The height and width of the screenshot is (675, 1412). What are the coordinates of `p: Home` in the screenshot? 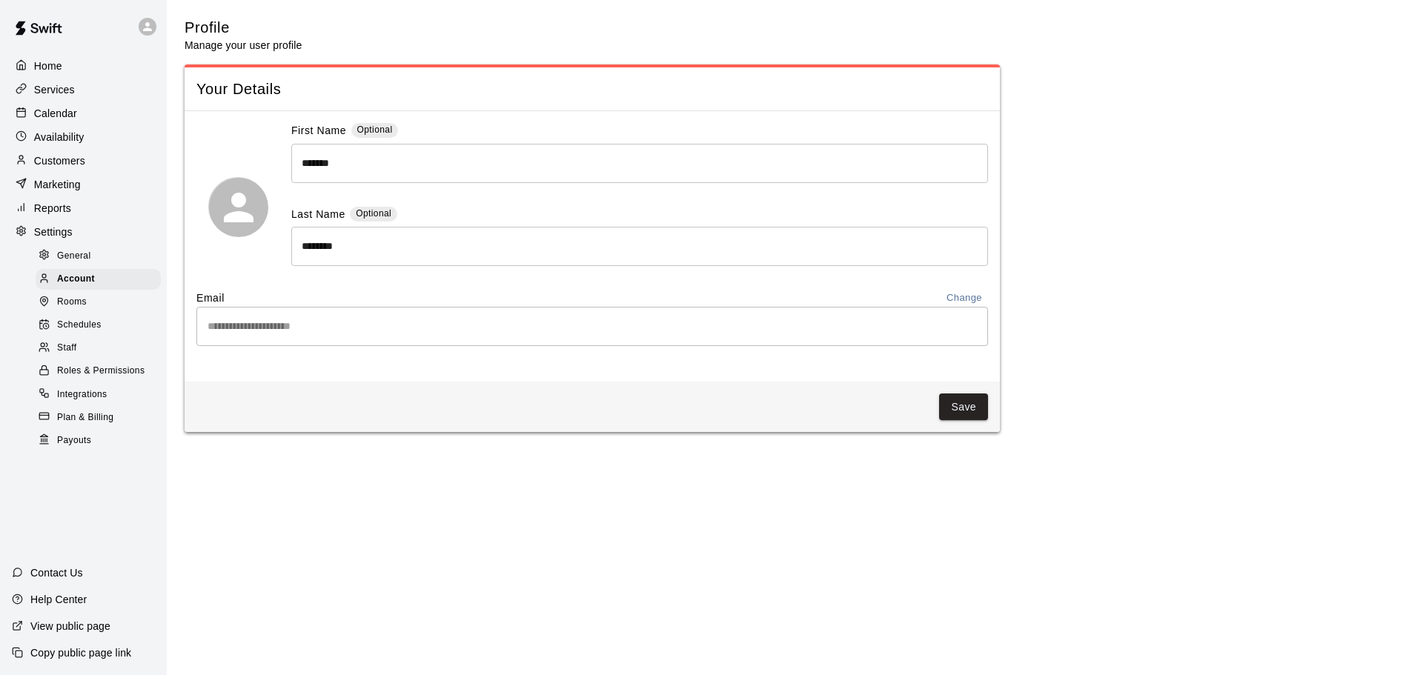 It's located at (48, 66).